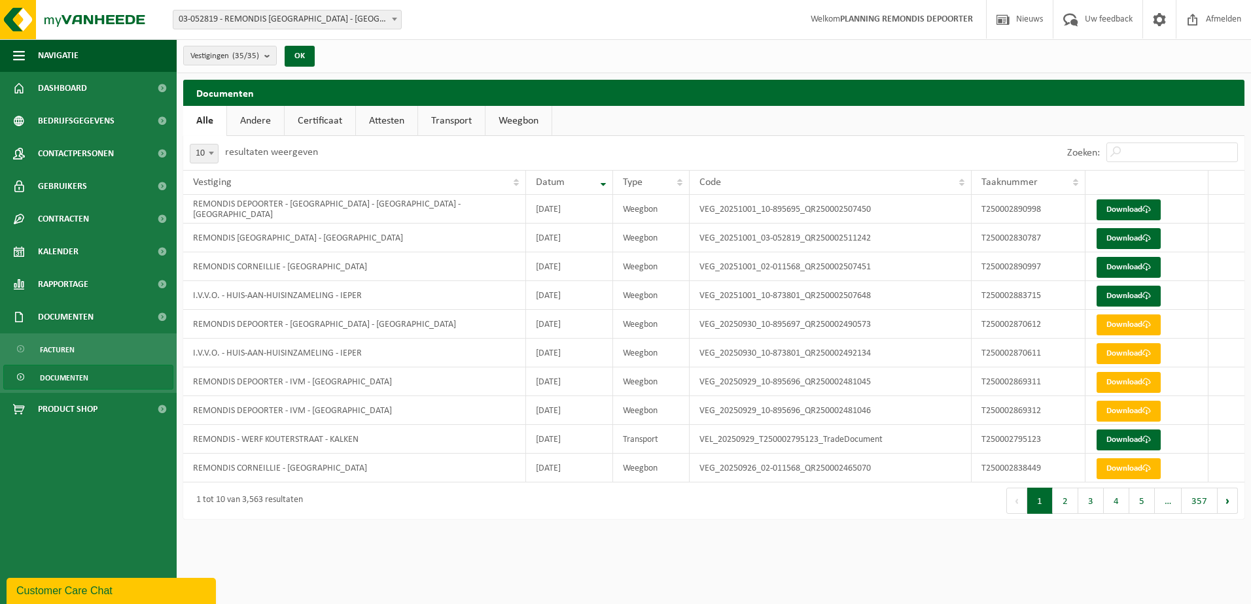 This screenshot has height=604, width=1251. Describe the element at coordinates (451, 121) in the screenshot. I see `a: Transport` at that location.